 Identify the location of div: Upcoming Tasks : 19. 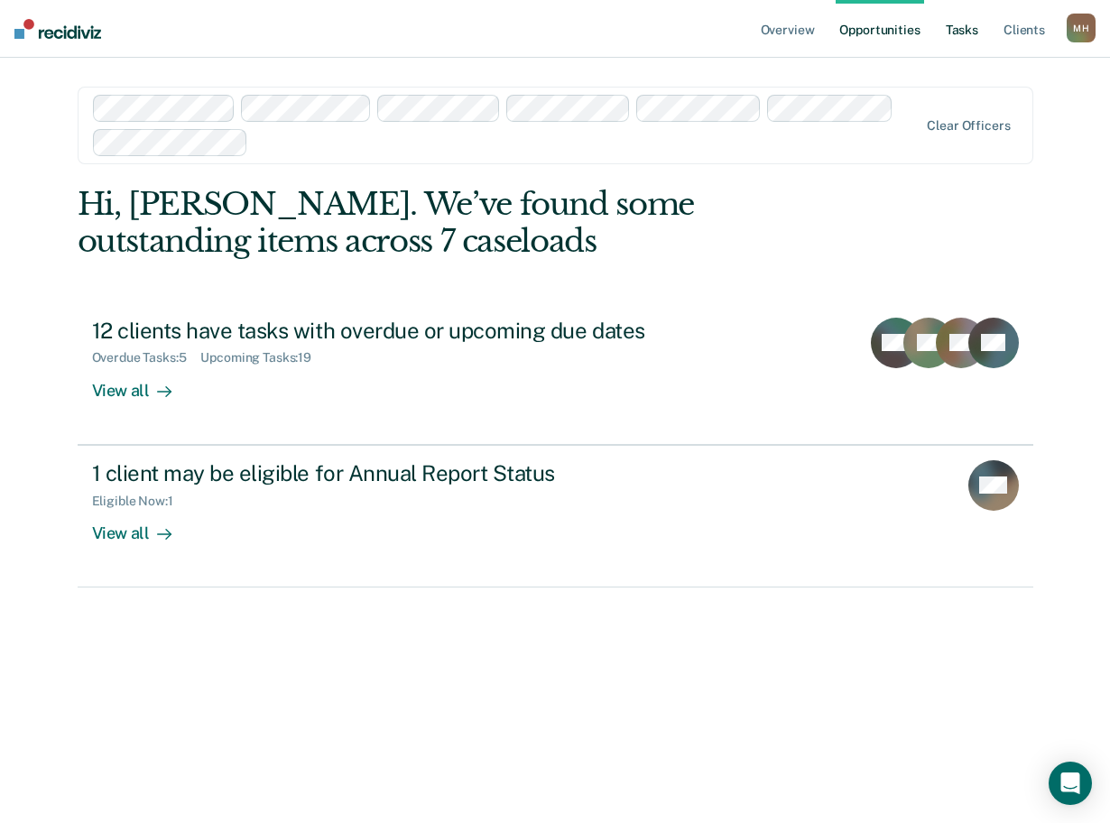
(263, 357).